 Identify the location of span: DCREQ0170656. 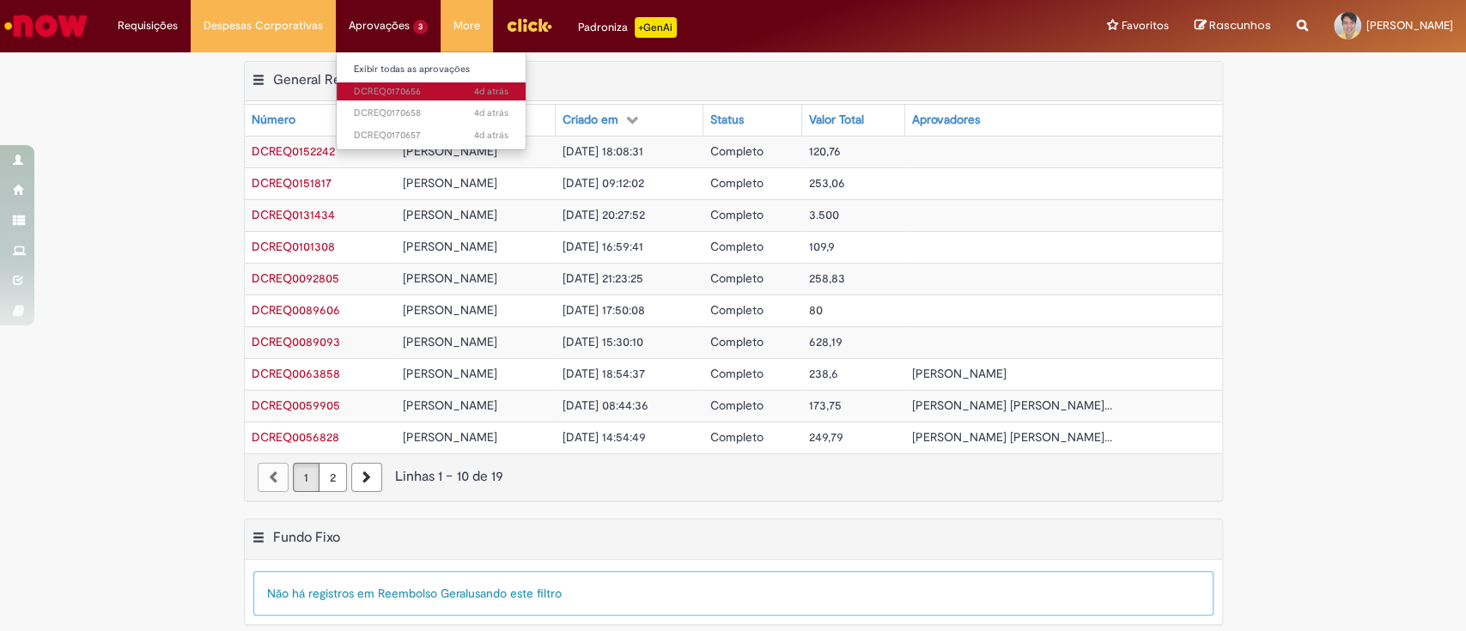
(431, 92).